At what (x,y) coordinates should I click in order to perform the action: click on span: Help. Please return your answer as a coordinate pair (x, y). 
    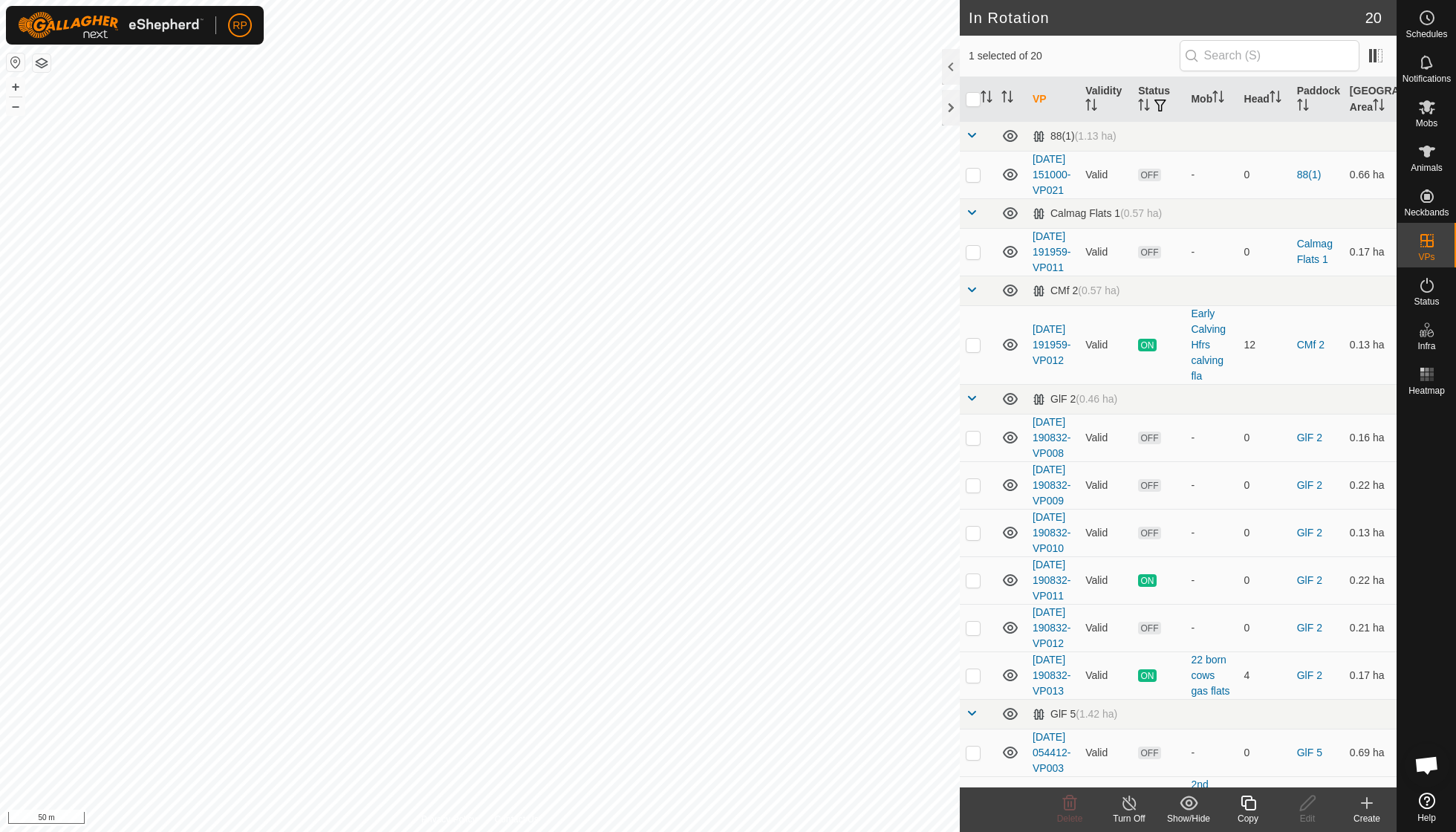
    Looking at the image, I should click on (1426, 818).